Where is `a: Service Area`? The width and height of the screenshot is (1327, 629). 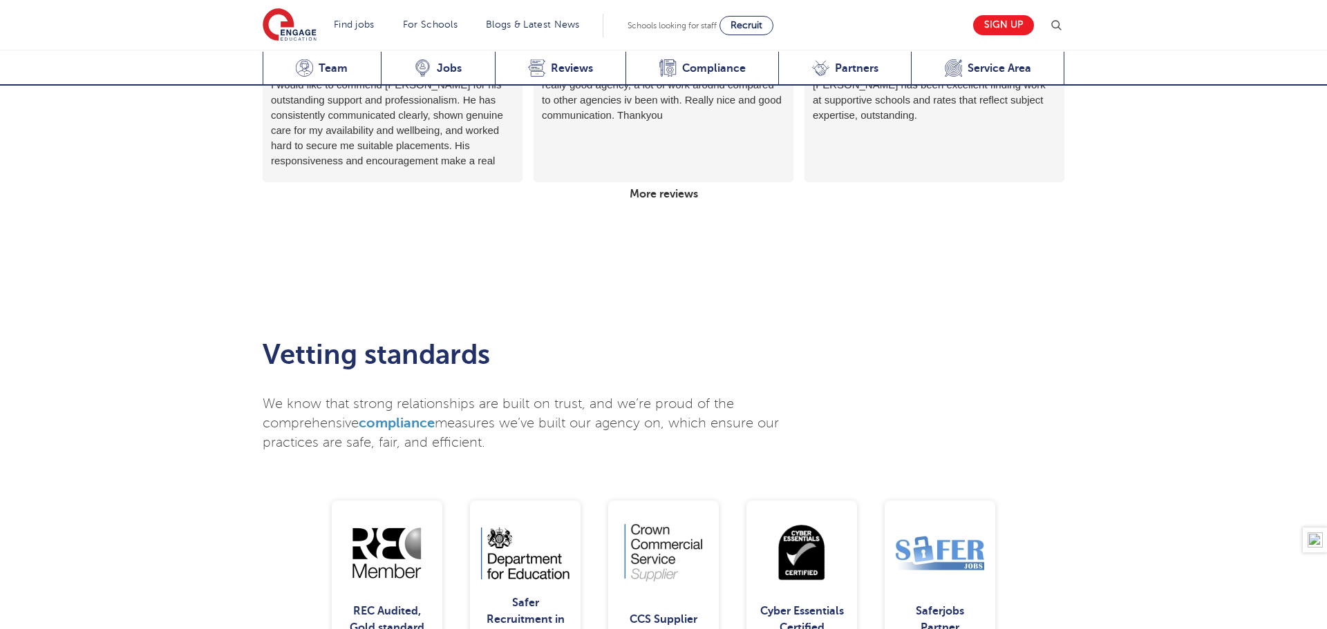 a: Service Area is located at coordinates (987, 68).